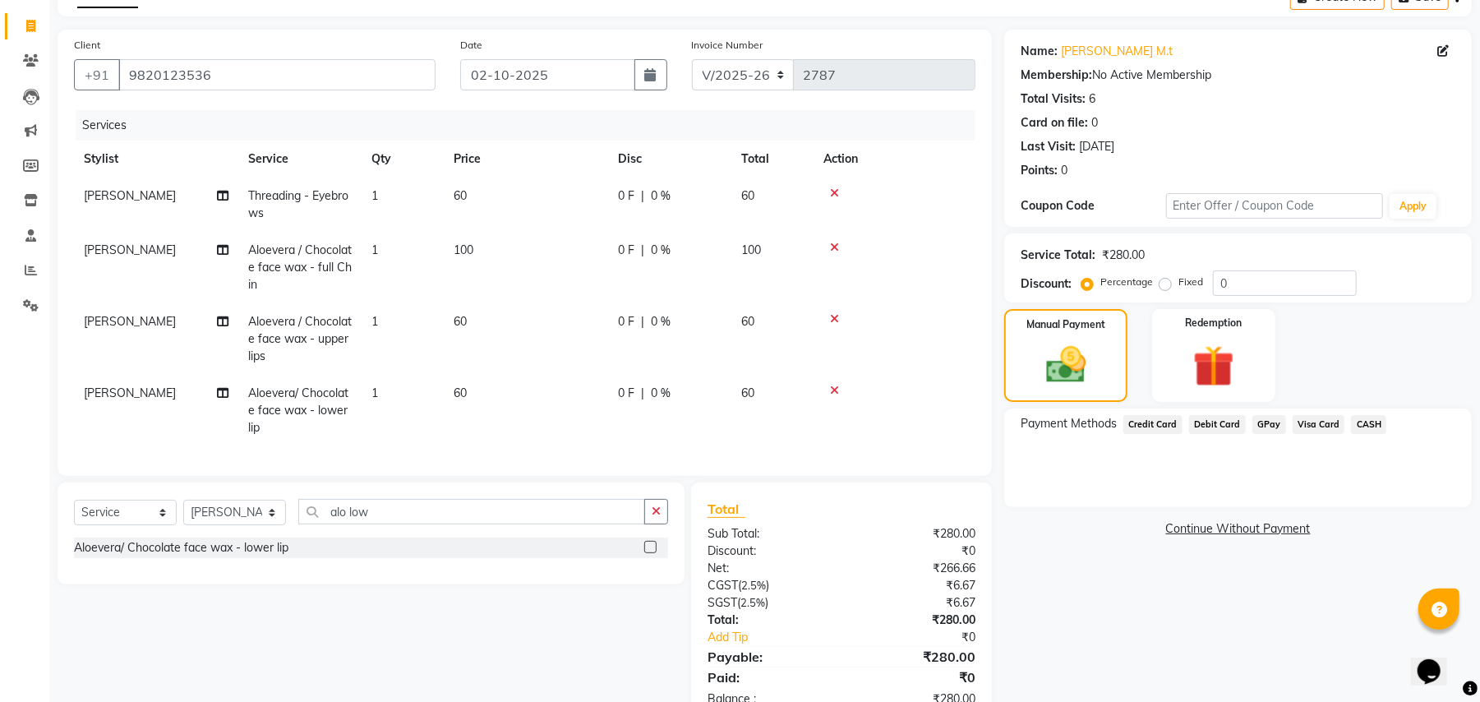 Image resolution: width=1480 pixels, height=702 pixels. I want to click on span: Credit Card, so click(1153, 424).